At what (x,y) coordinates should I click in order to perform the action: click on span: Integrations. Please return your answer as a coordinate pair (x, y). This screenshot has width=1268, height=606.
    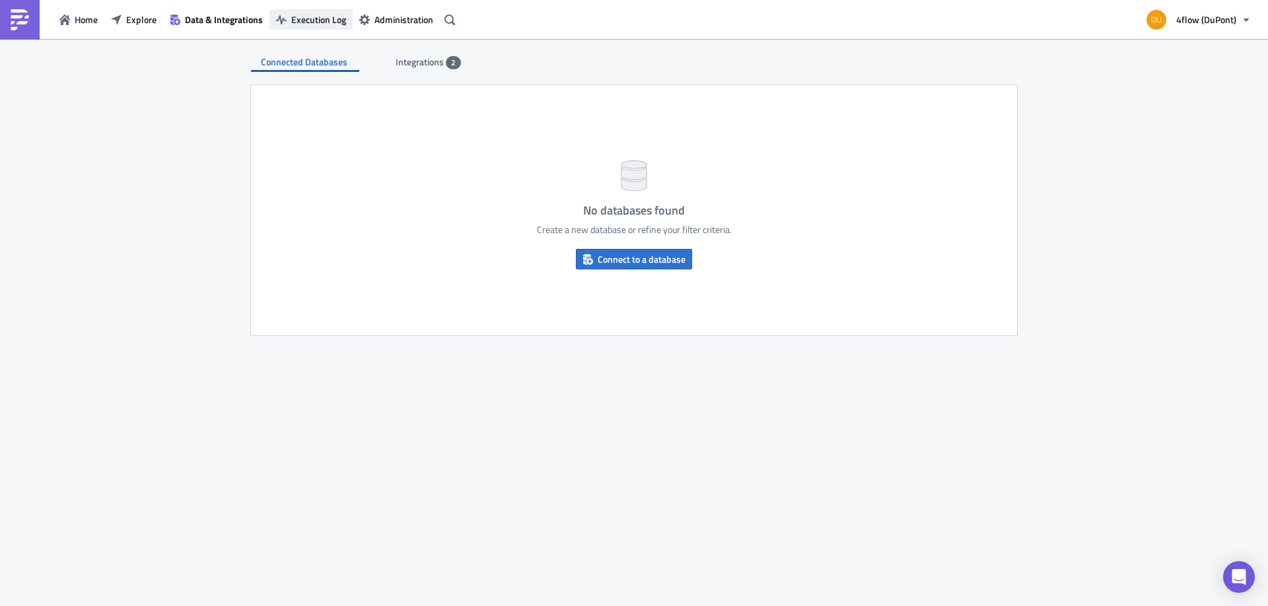
    Looking at the image, I should click on (421, 61).